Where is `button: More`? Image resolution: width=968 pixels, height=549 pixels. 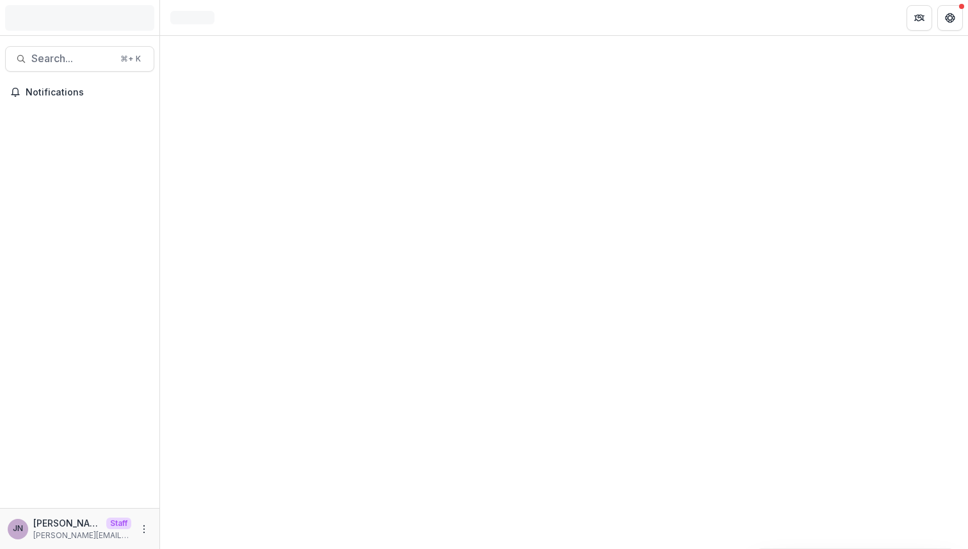 button: More is located at coordinates (144, 529).